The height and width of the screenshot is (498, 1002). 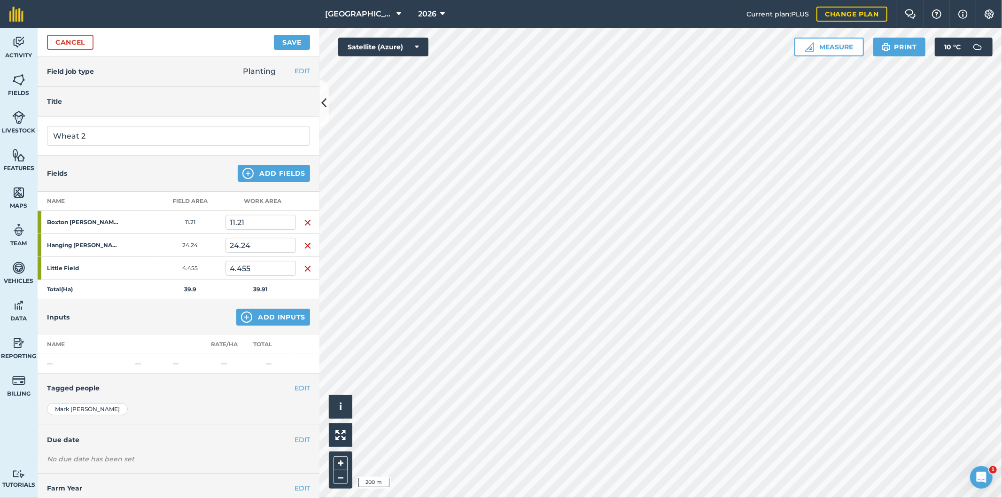 I want to click on button: 10 °C, so click(x=963, y=47).